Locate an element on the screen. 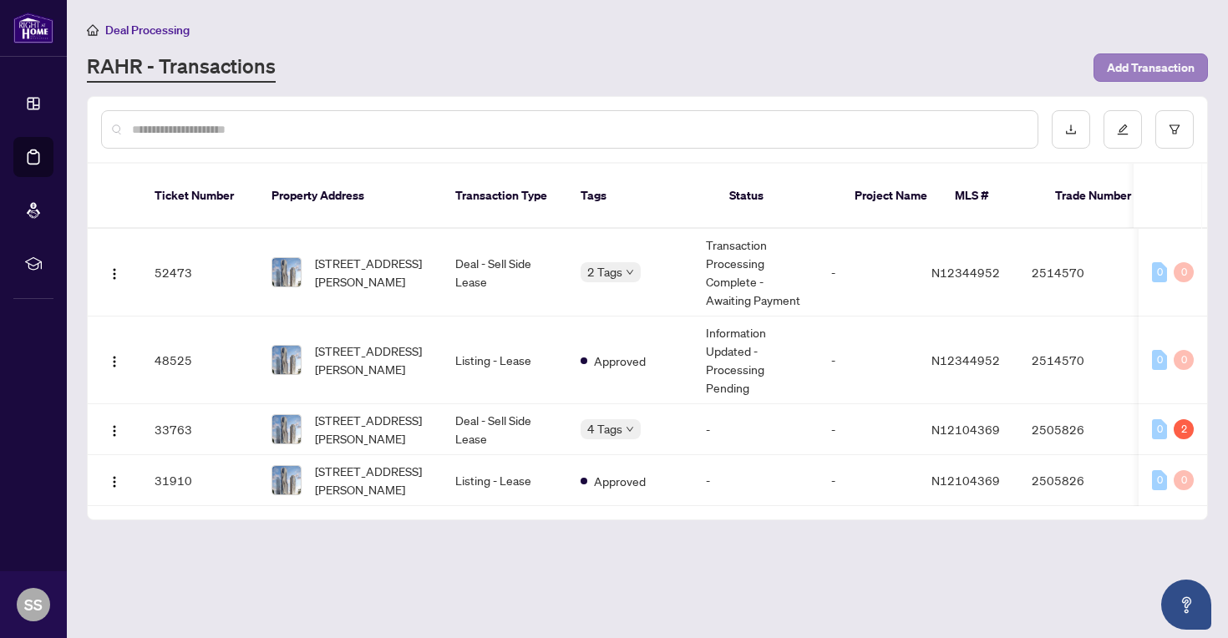  th: Status is located at coordinates (779, 196).